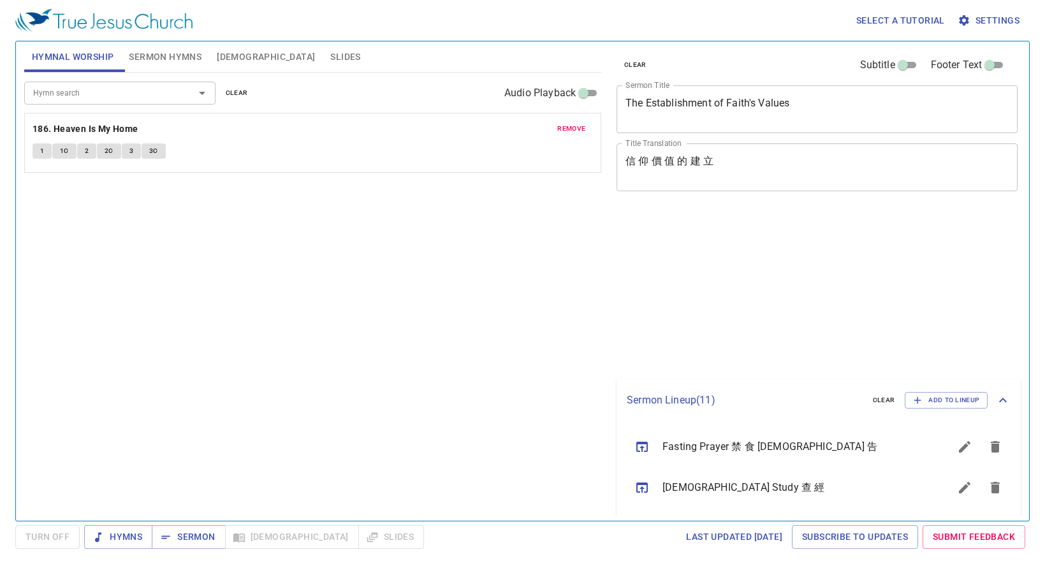  I want to click on span: Add to Lineup, so click(946, 400).